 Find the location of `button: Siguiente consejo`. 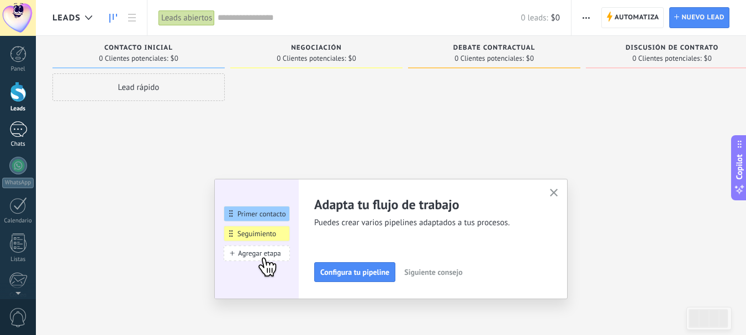

button: Siguiente consejo is located at coordinates (433, 272).